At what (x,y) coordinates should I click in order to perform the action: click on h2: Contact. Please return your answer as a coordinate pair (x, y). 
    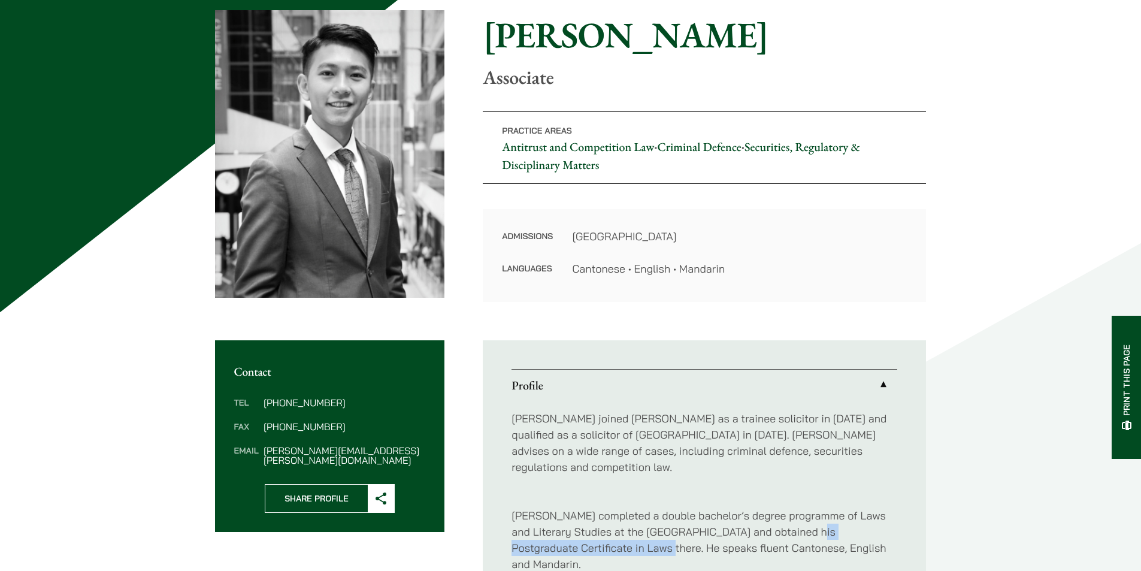
    Looking at the image, I should click on (330, 371).